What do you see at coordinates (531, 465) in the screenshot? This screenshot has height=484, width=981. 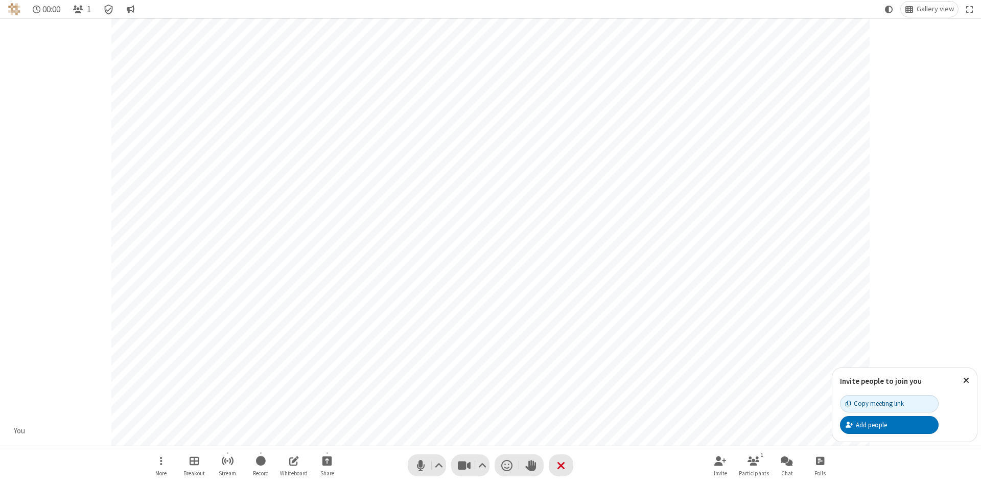 I see `button: Raise hand` at bounding box center [531, 465].